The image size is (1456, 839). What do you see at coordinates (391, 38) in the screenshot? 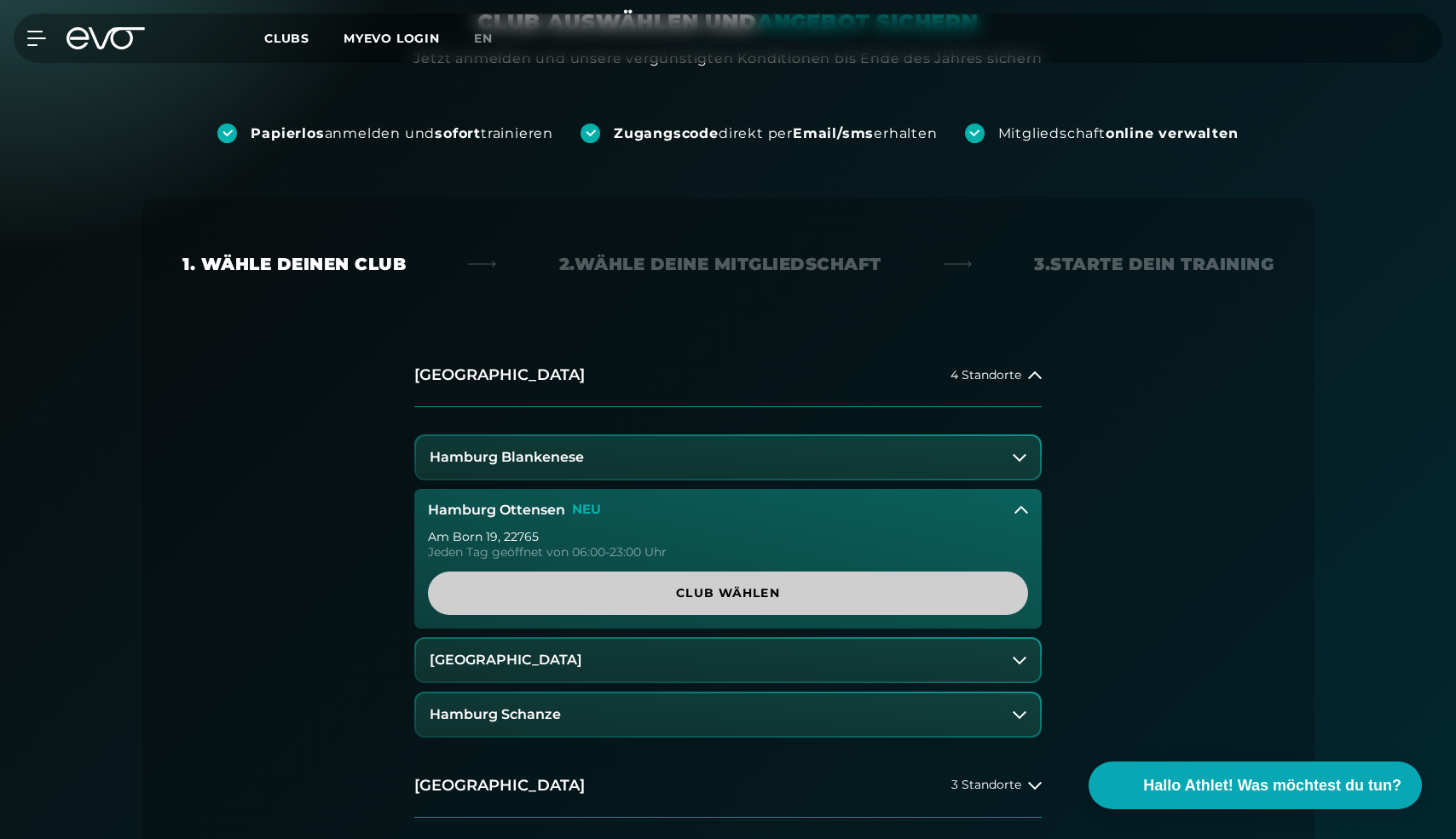
I see `a: MYEVO LOGIN` at bounding box center [391, 38].